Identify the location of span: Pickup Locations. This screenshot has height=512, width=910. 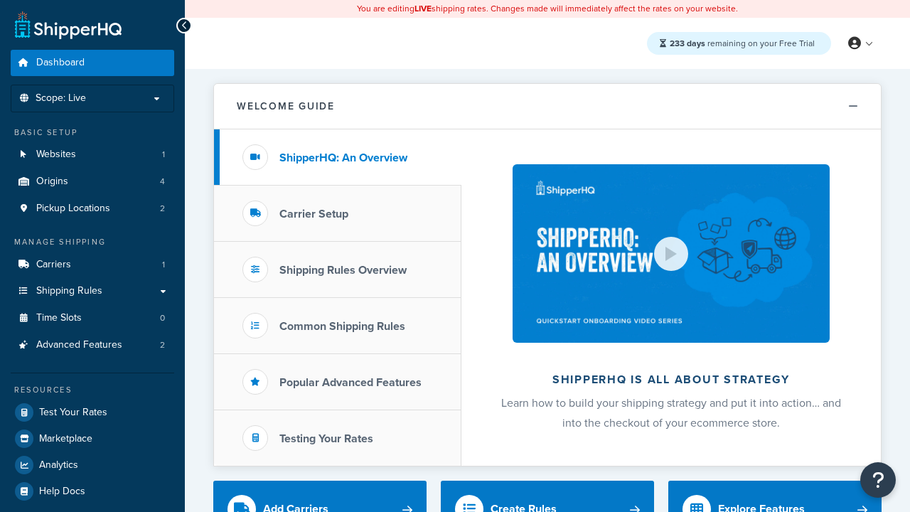
(73, 208).